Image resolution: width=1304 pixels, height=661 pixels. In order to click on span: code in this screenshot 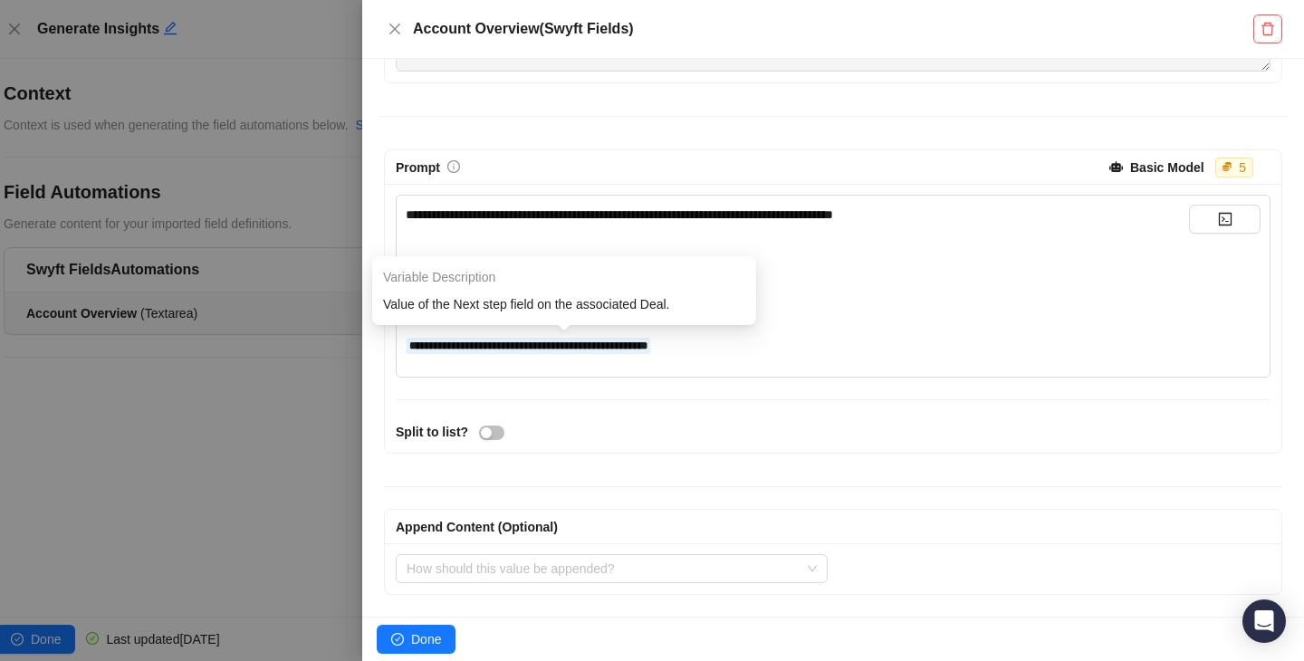, I will do `click(1225, 219)`.